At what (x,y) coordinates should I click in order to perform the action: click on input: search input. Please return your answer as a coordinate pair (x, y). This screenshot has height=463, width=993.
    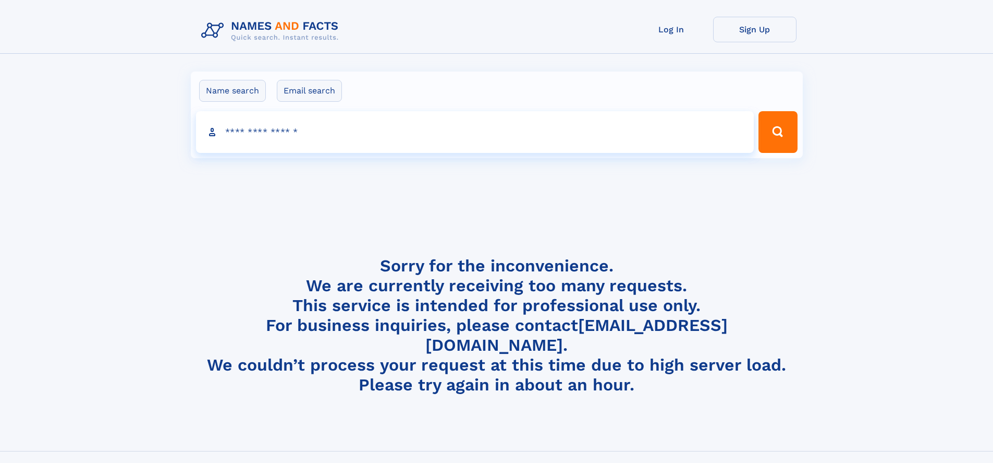
    Looking at the image, I should click on (475, 132).